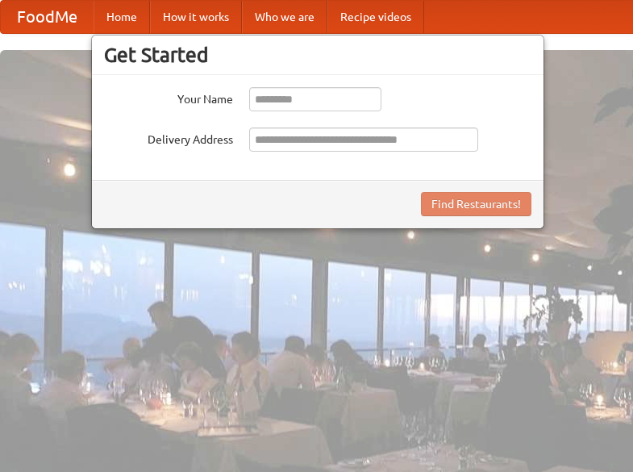 Image resolution: width=633 pixels, height=472 pixels. I want to click on a: Who we are, so click(285, 17).